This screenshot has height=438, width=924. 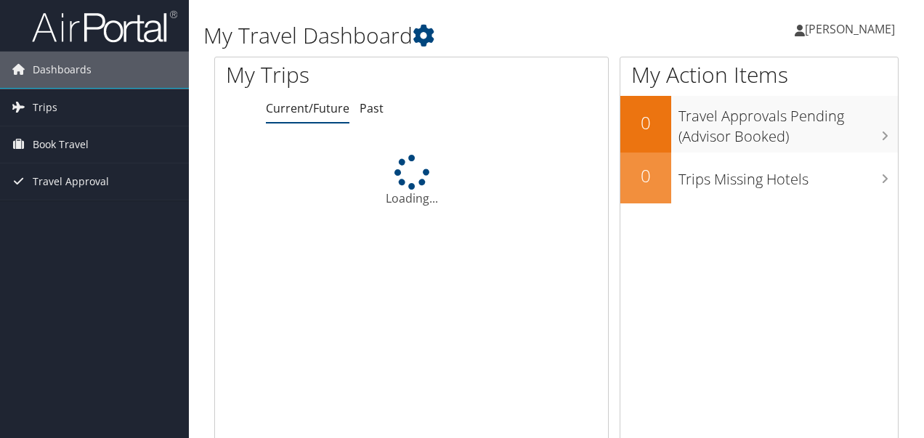 What do you see at coordinates (411, 181) in the screenshot?
I see `div: Loading...` at bounding box center [411, 181].